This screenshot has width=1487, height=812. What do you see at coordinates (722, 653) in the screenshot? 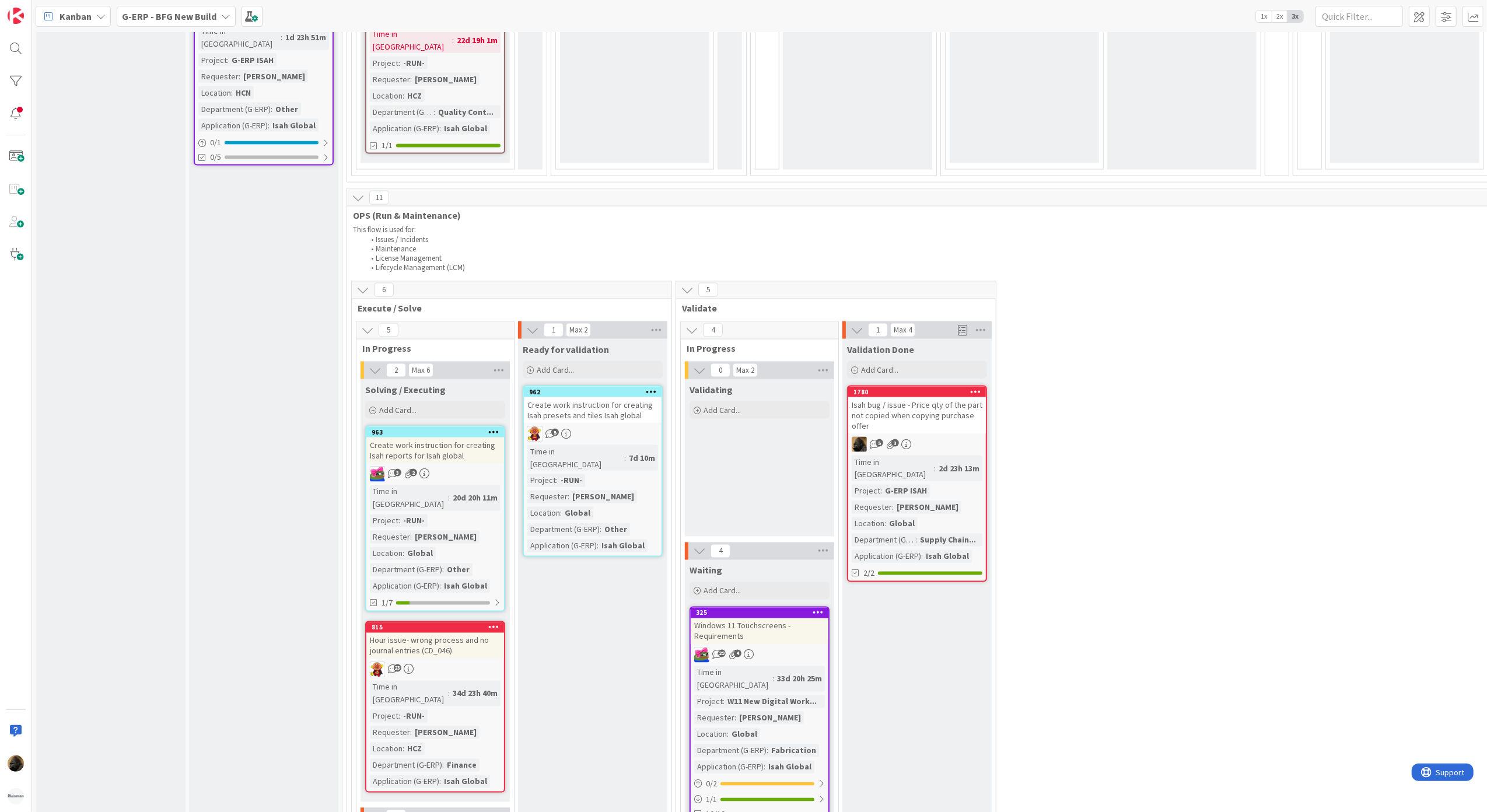
I see `span: 29` at bounding box center [722, 653].